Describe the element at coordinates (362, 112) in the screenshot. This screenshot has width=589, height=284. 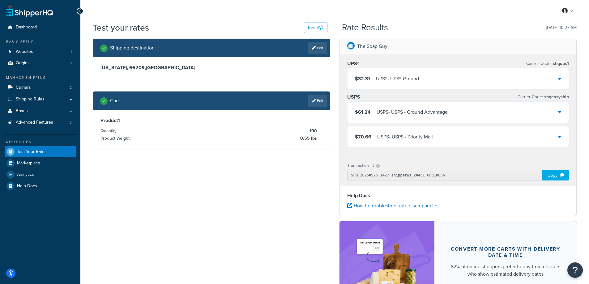
I see `span: $61.24` at that location.